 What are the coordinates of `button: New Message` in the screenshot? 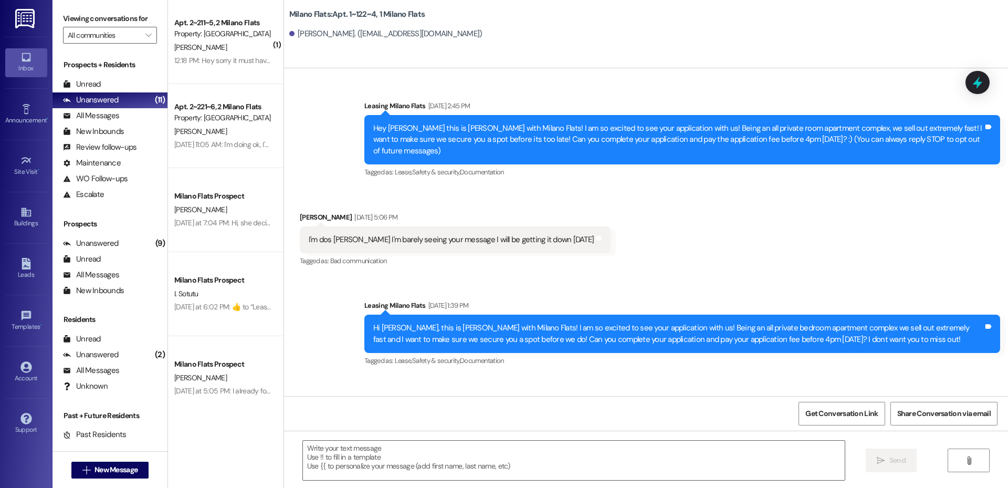 It's located at (110, 470).